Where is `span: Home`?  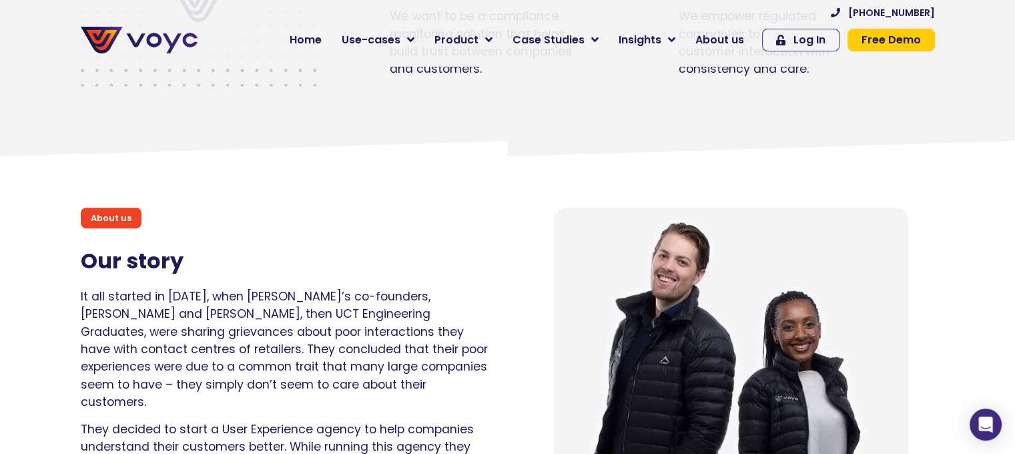
span: Home is located at coordinates (306, 40).